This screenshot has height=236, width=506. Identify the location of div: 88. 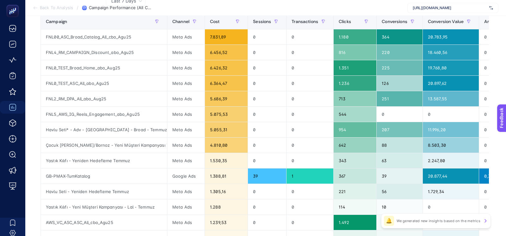
(399, 145).